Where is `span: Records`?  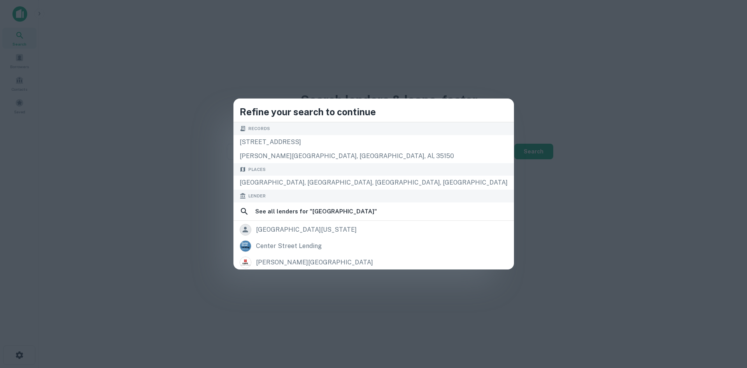
span: Records is located at coordinates (259, 128).